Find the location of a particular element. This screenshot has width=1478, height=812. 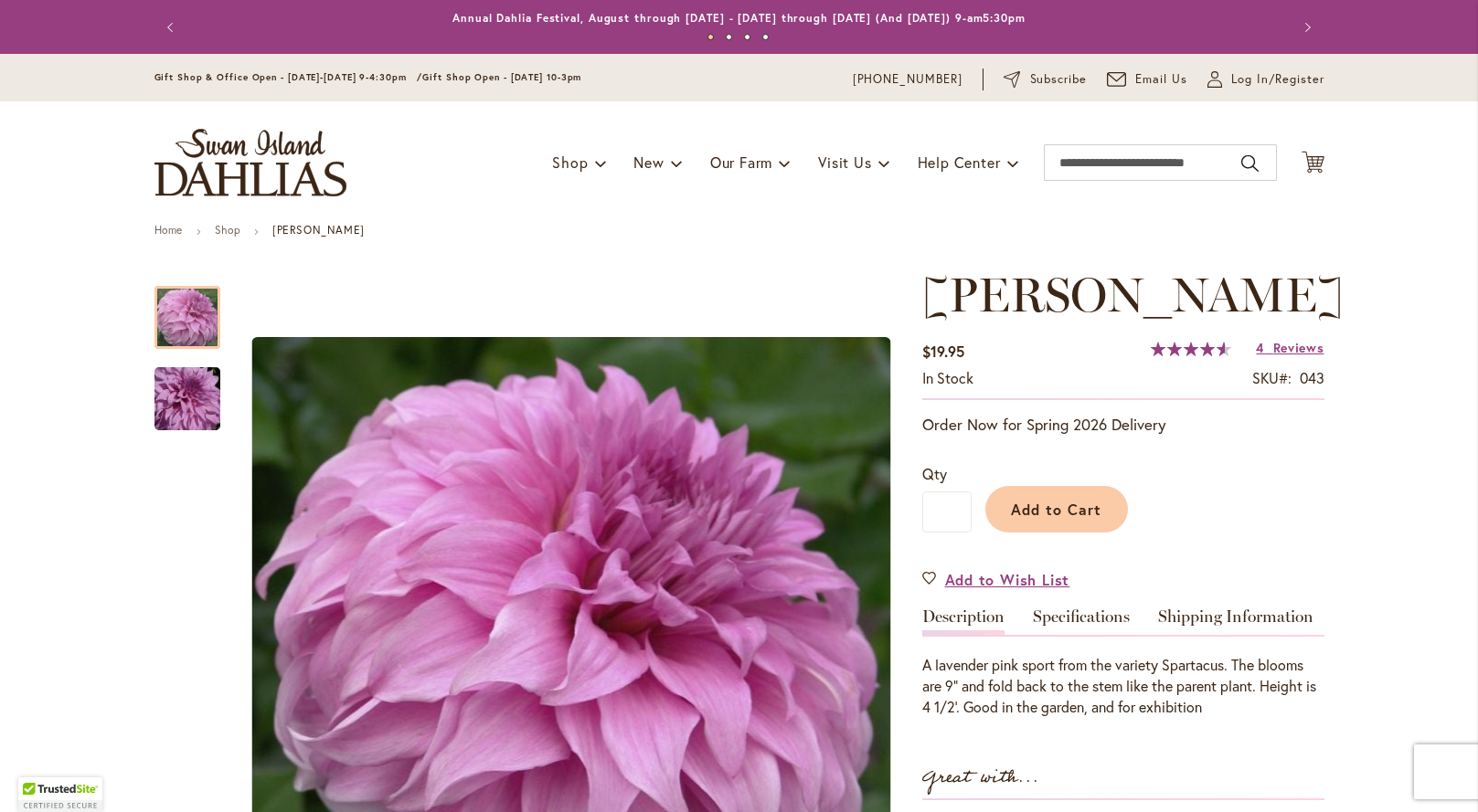

strong: SKU is located at coordinates (1271, 377).